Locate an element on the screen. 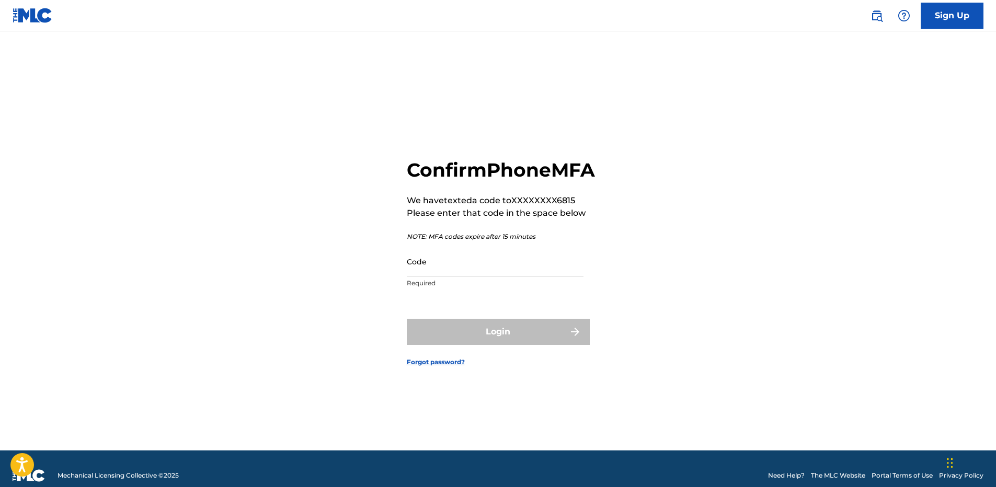 The height and width of the screenshot is (487, 996). p: NOTE: MFA codes expire after 15 minutes is located at coordinates (501, 237).